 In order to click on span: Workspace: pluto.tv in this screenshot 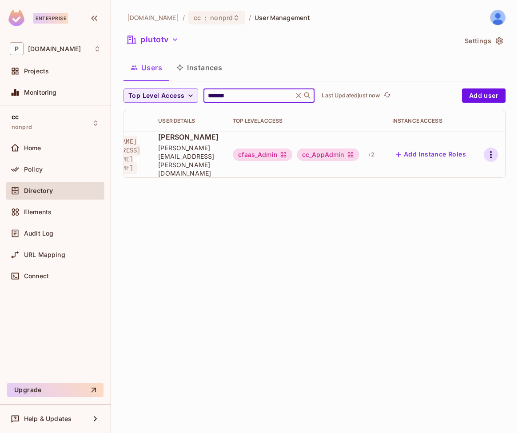, I will do `click(54, 49)`.